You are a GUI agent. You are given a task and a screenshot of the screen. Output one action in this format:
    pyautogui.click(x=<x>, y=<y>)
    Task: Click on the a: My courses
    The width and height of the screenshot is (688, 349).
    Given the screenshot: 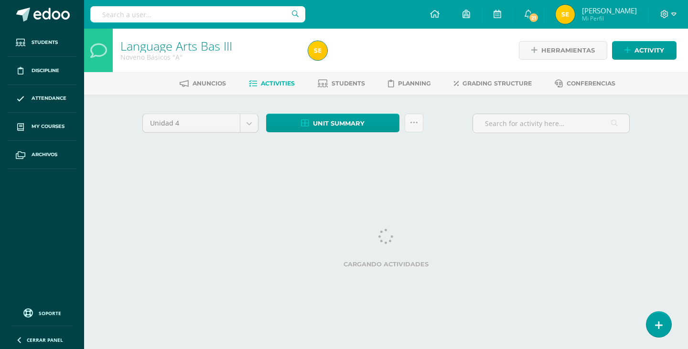 What is the action you would take?
    pyautogui.click(x=42, y=127)
    